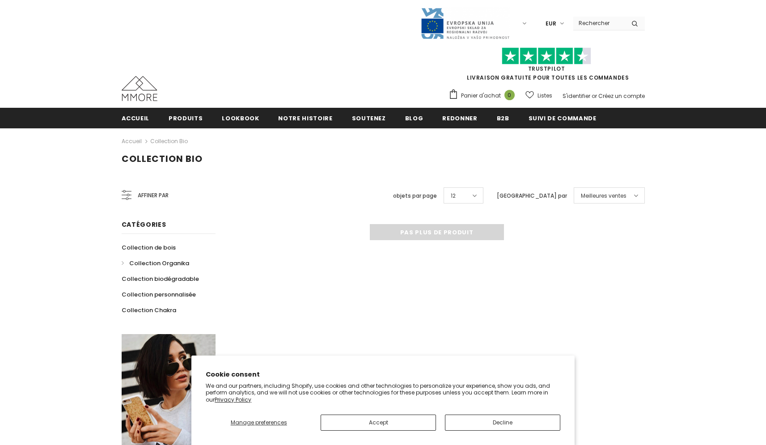 The width and height of the screenshot is (766, 445). Describe the element at coordinates (563, 118) in the screenshot. I see `a: Suivi de commande` at that location.